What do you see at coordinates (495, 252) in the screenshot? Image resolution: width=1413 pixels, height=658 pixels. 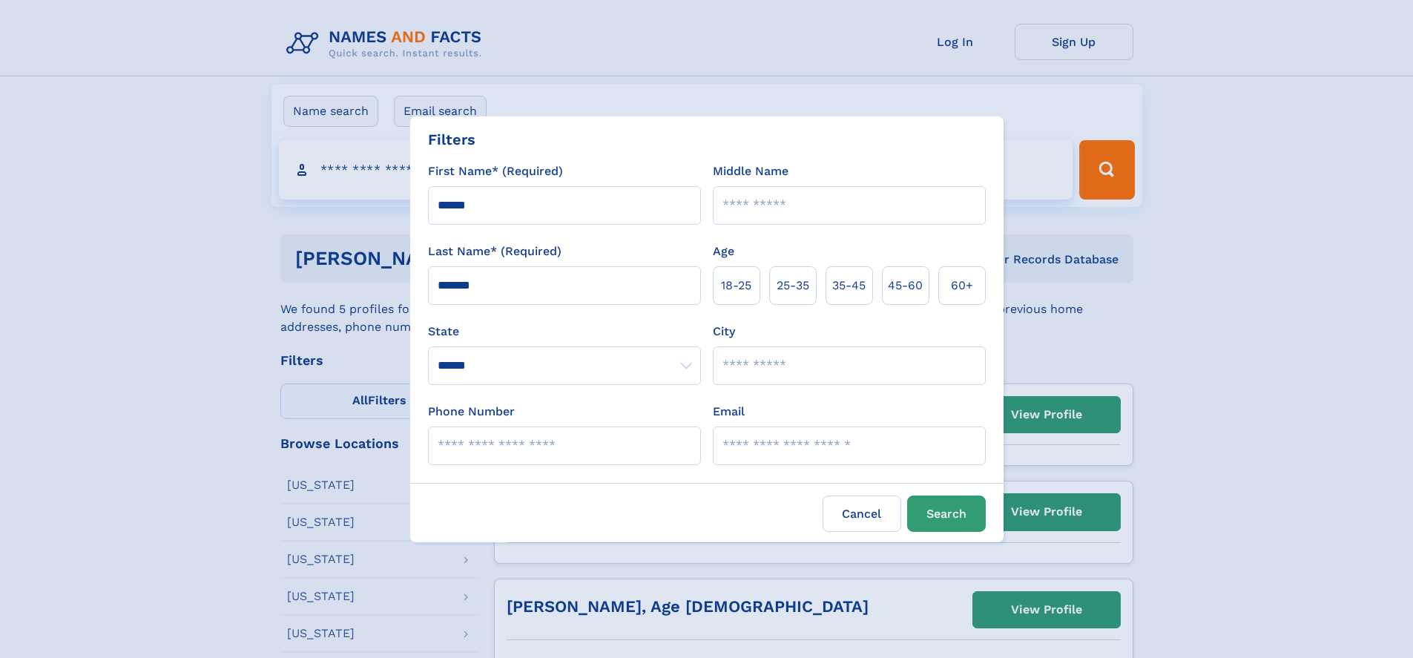 I see `label: Last Name* (Required)` at bounding box center [495, 252].